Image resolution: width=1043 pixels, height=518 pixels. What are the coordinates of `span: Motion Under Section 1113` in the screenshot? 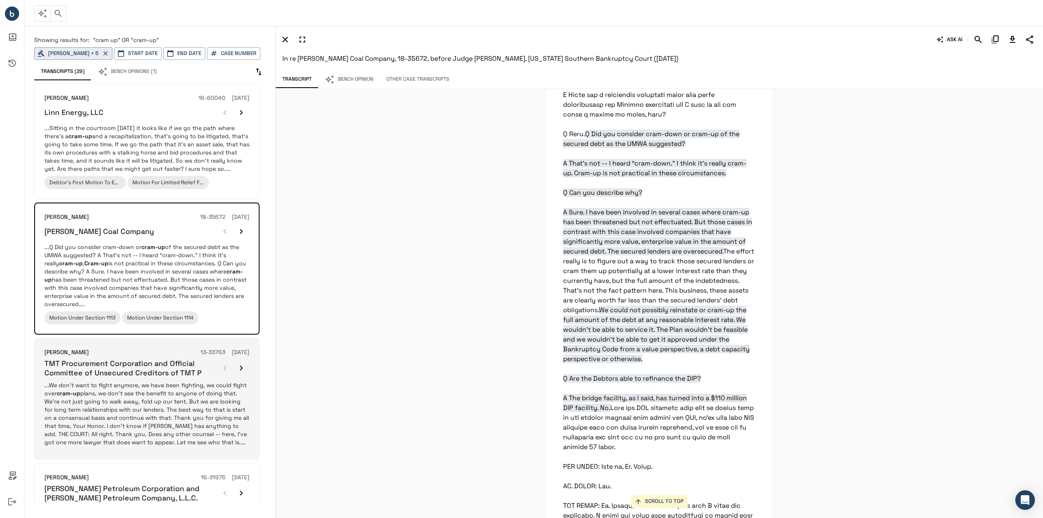 It's located at (82, 317).